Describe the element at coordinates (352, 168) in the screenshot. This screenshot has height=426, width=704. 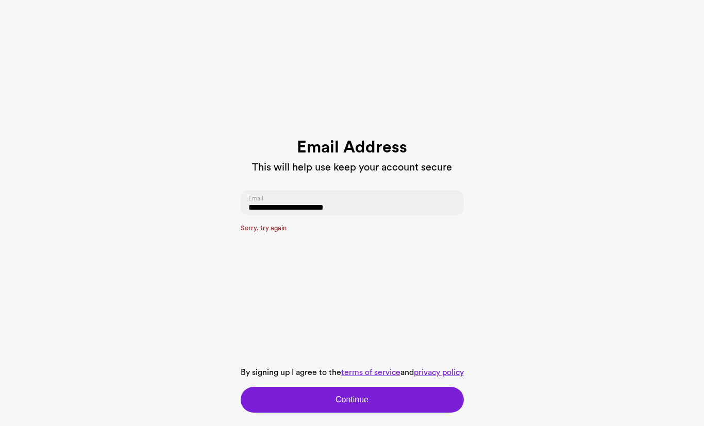
I see `h3: This will help use keep your account secure` at that location.